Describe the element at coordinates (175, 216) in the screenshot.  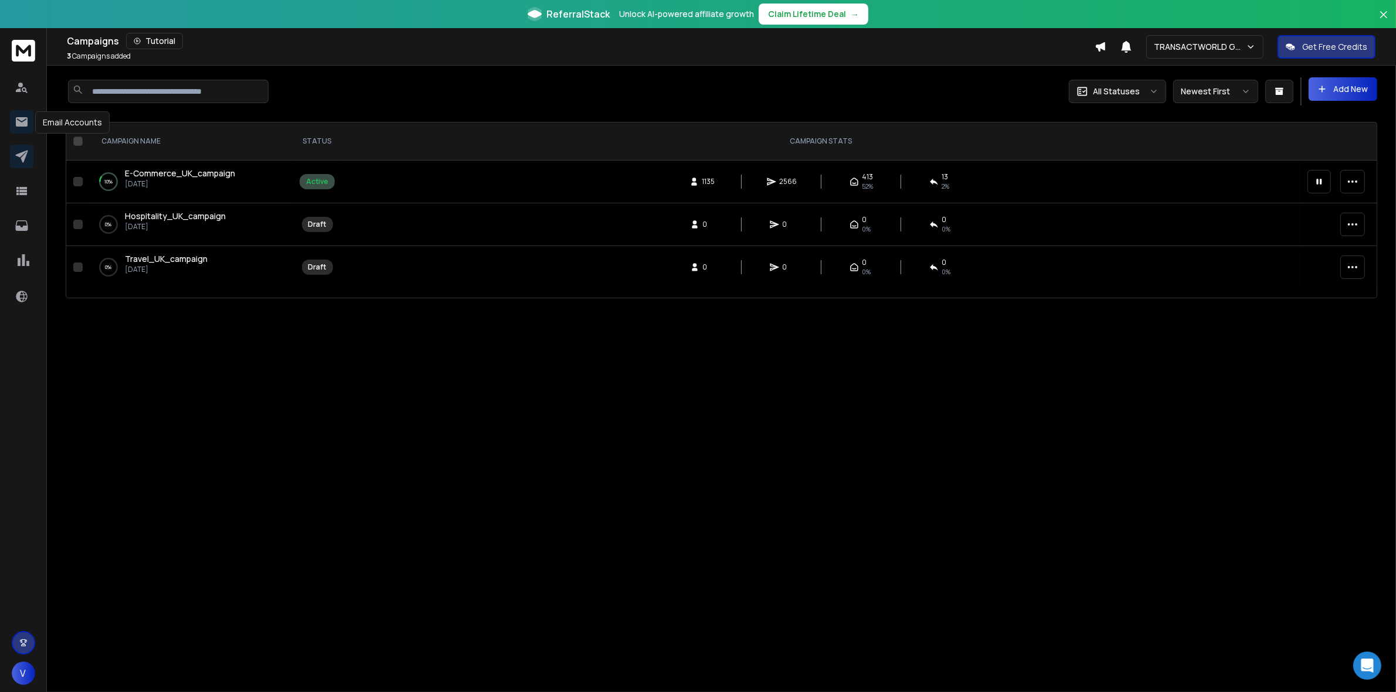
I see `a: Hospitality_UK_campaign` at that location.